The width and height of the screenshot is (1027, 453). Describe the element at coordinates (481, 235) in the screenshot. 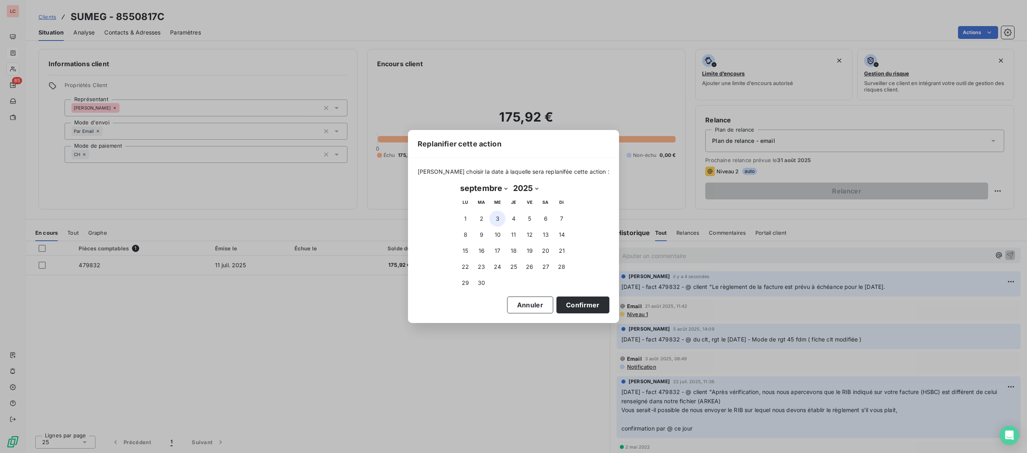

I see `button: 9` at that location.